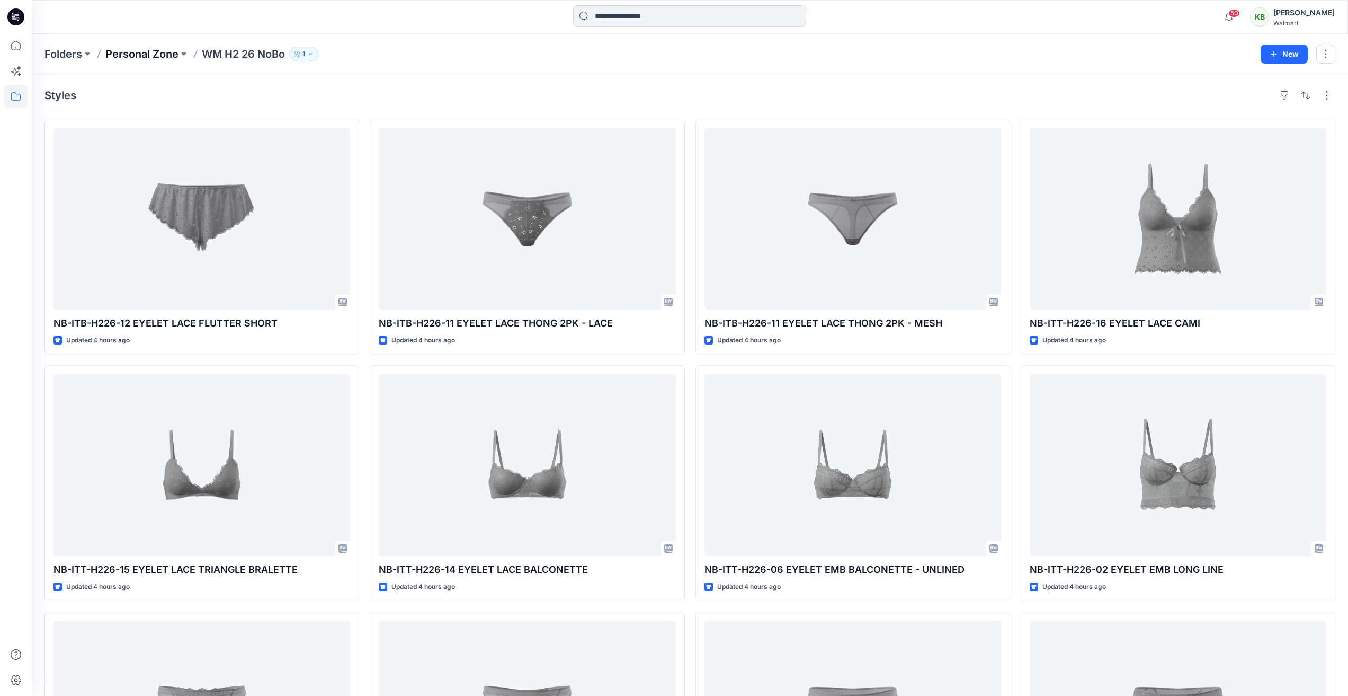  I want to click on button: 1, so click(304, 54).